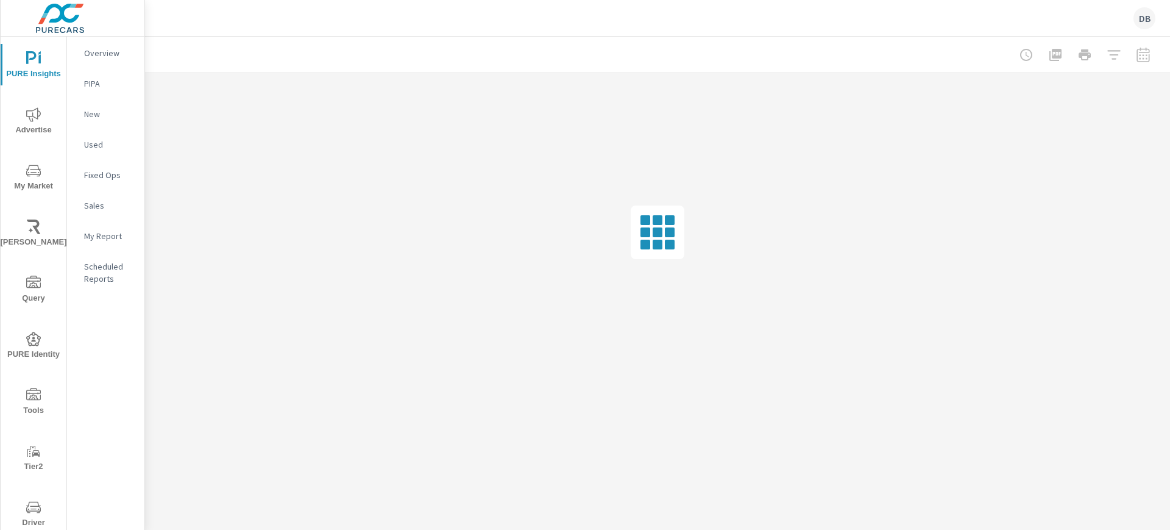  I want to click on span: PURE Insights, so click(34, 66).